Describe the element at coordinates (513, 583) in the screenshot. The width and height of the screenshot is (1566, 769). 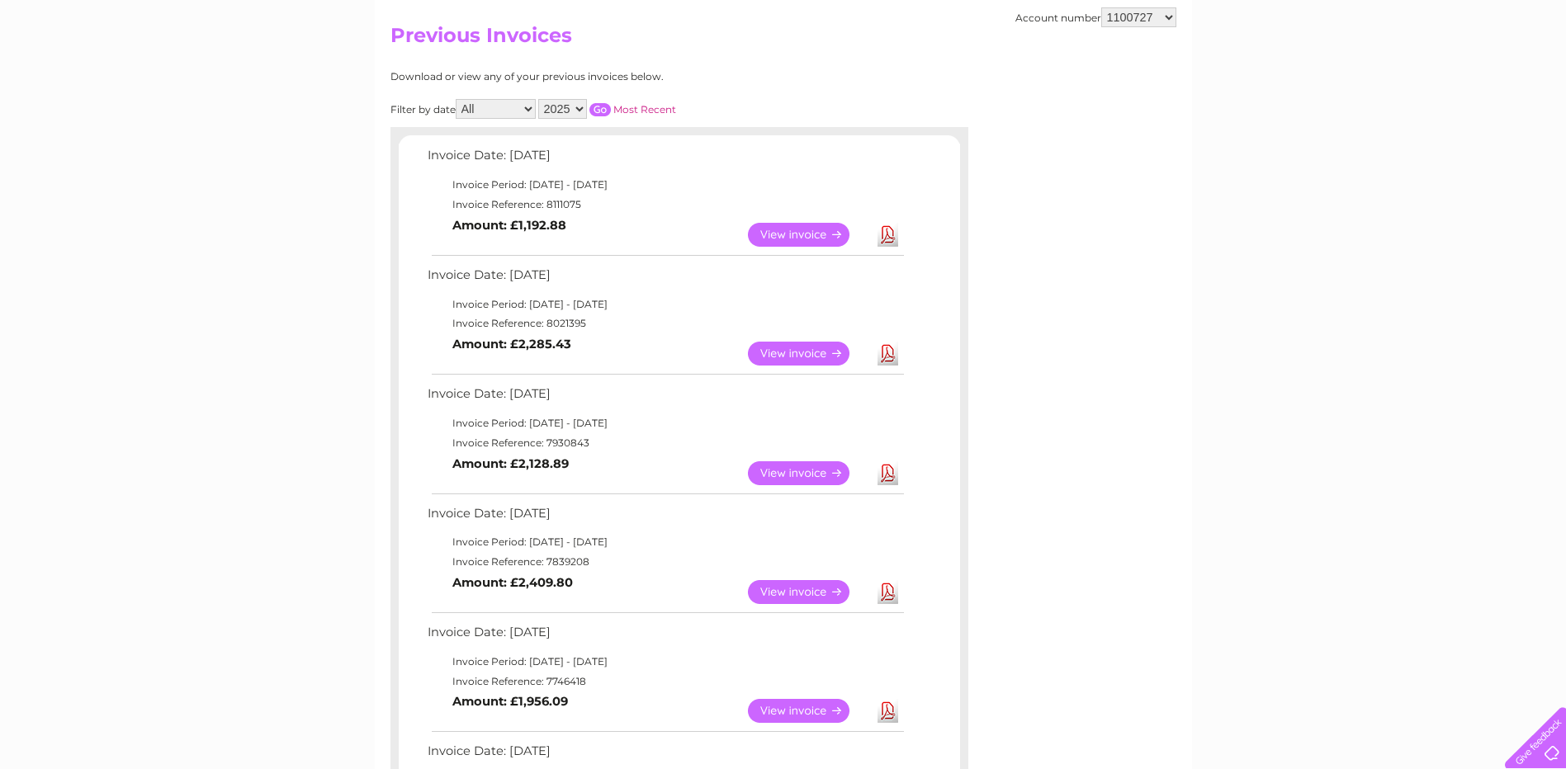
I see `b: Amount: £2,409.80` at that location.